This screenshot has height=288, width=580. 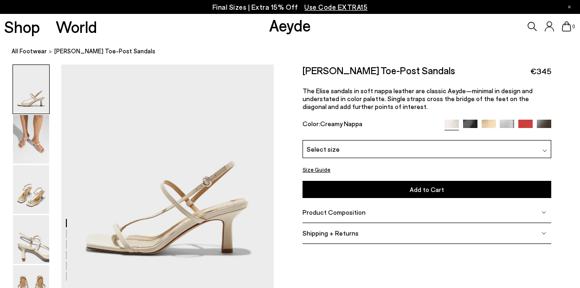 I want to click on div: Color:, so click(x=369, y=125).